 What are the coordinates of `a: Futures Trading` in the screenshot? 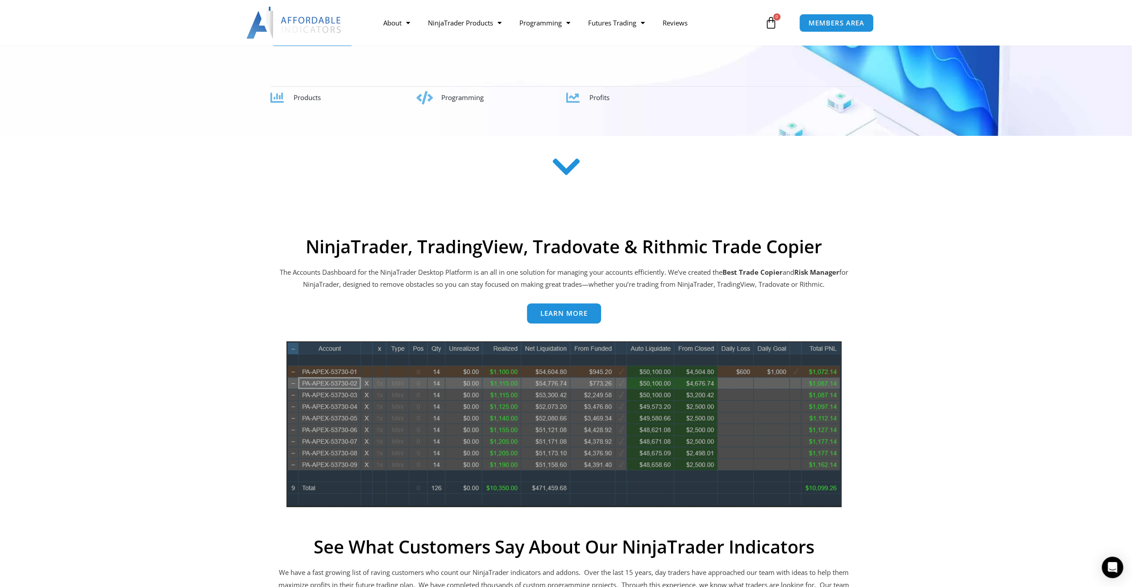 It's located at (616, 23).